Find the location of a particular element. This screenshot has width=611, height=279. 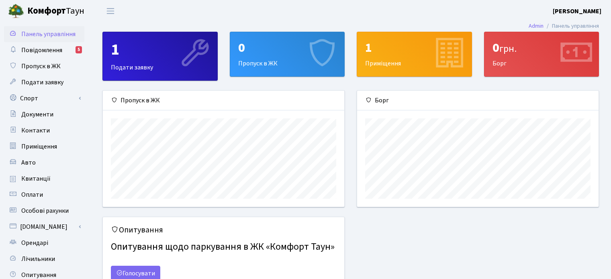

span: Документи is located at coordinates (37, 114).